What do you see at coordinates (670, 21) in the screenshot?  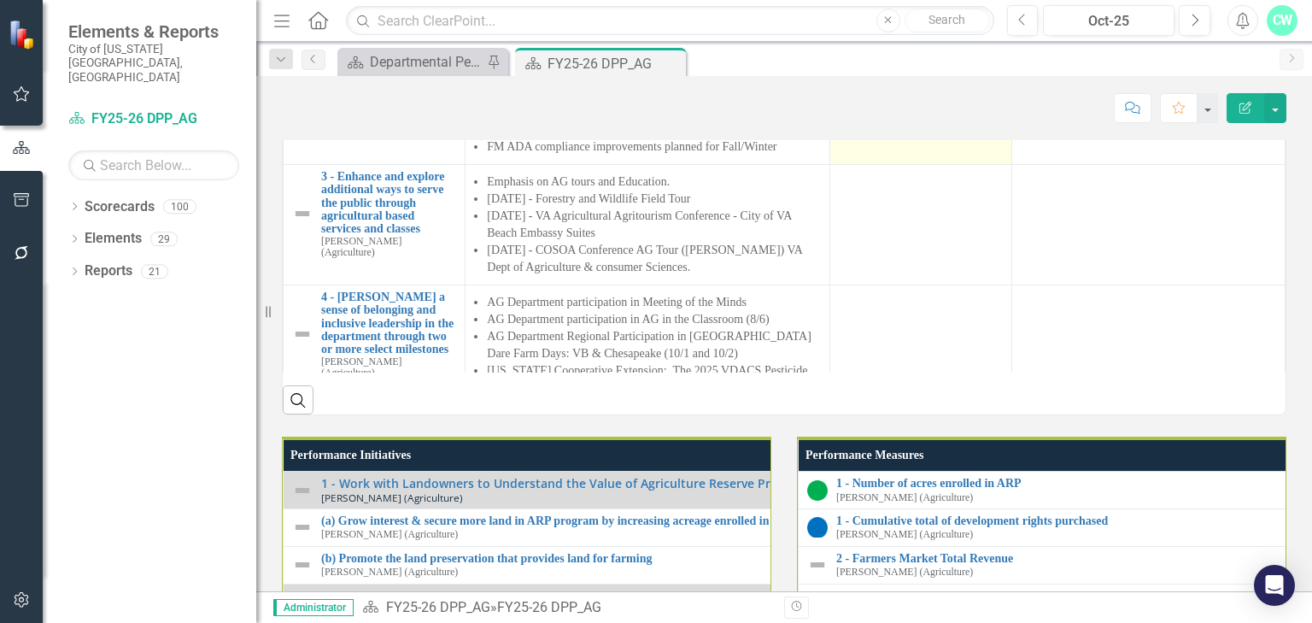 I see `input: Search ClearPoint...` at bounding box center [670, 21].